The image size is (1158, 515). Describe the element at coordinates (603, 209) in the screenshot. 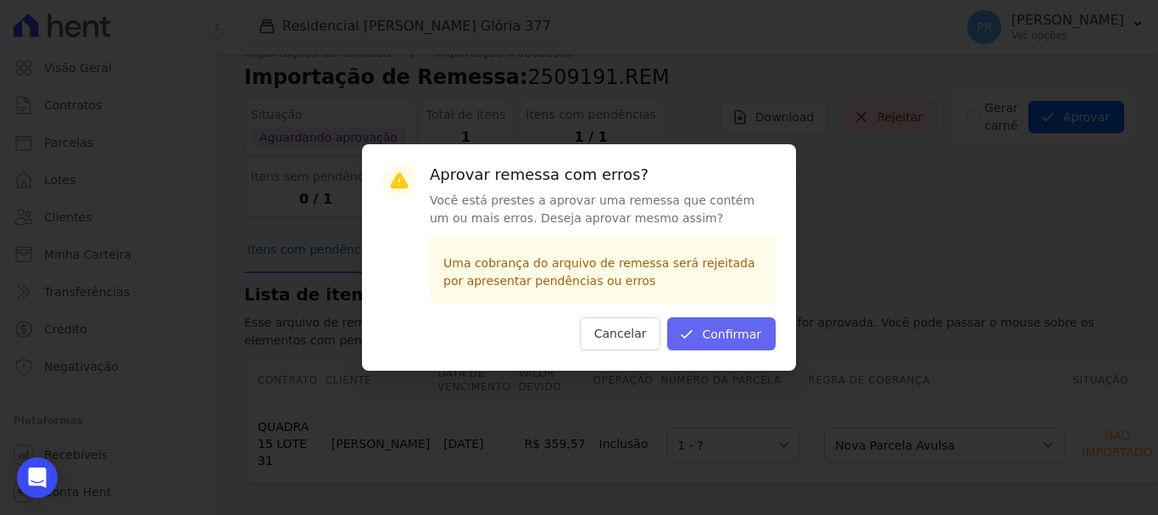

I see `p: Você está prestes a aprovar uma remessa que contém um ou mais erros. Deseja aprovar mesmo assim?` at that location.